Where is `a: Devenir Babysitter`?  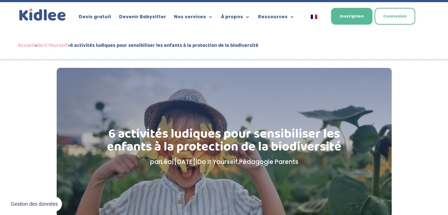 a: Devenir Babysitter is located at coordinates (143, 18).